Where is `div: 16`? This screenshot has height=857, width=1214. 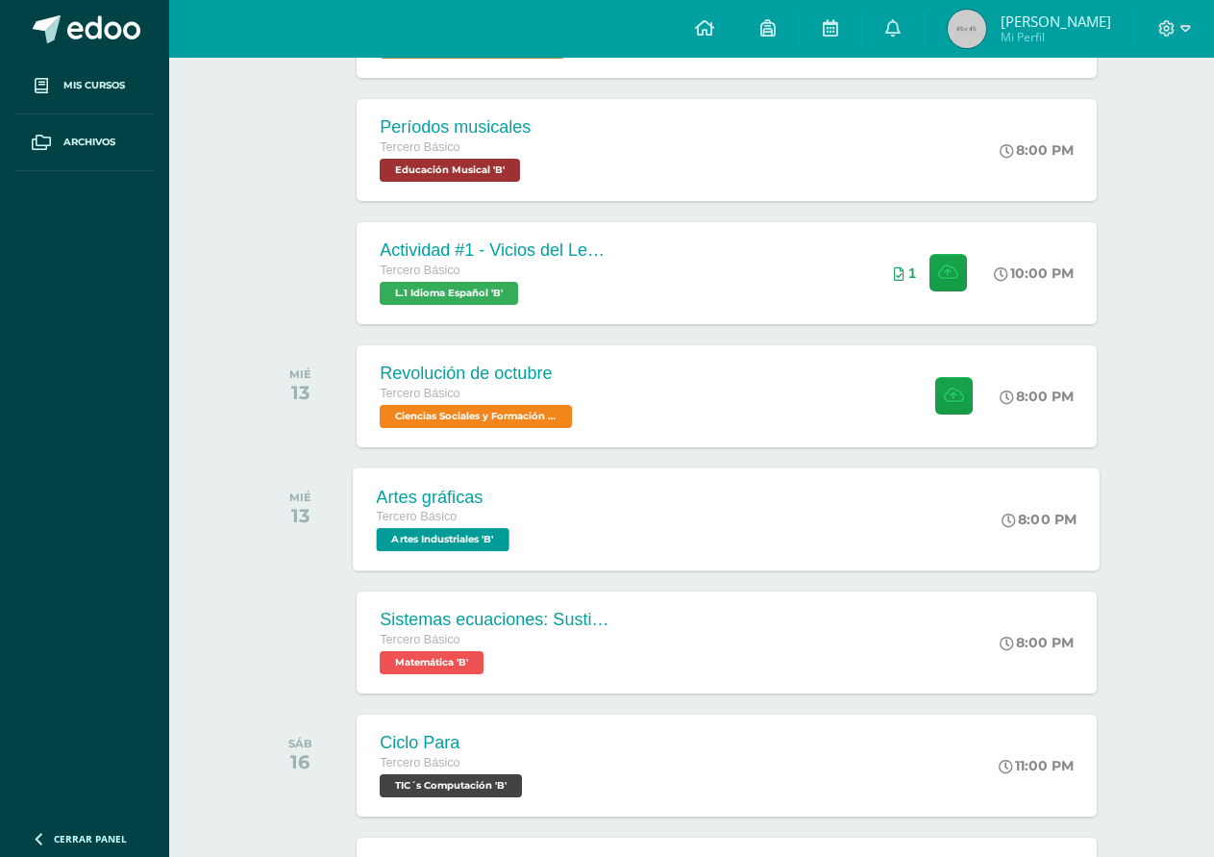 div: 16 is located at coordinates (300, 761).